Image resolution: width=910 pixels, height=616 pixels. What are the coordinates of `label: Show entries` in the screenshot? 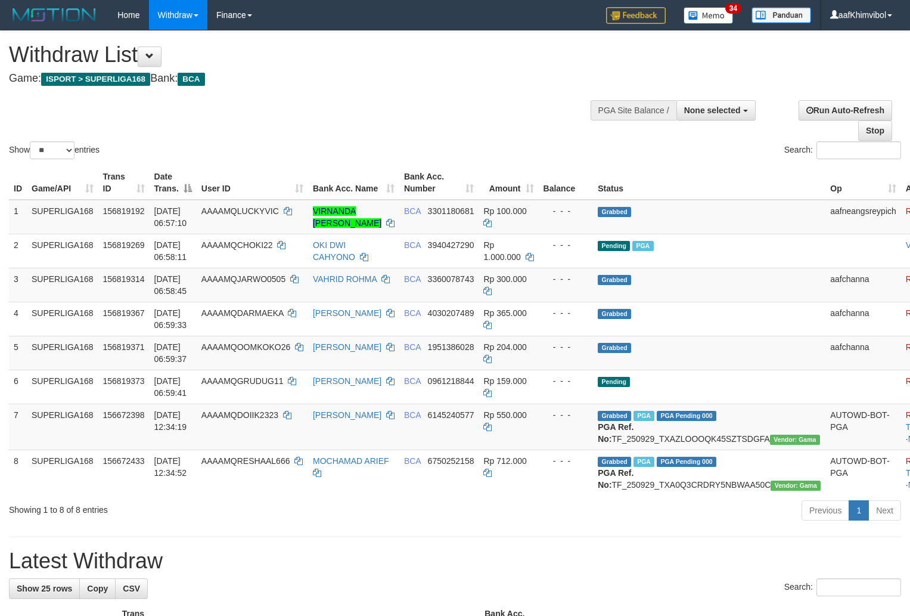 It's located at (54, 150).